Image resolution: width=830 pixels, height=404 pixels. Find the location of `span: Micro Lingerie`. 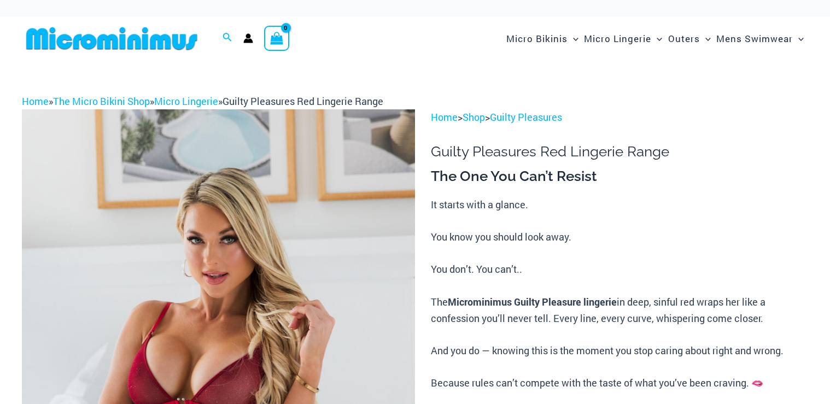

span: Micro Lingerie is located at coordinates (617, 38).